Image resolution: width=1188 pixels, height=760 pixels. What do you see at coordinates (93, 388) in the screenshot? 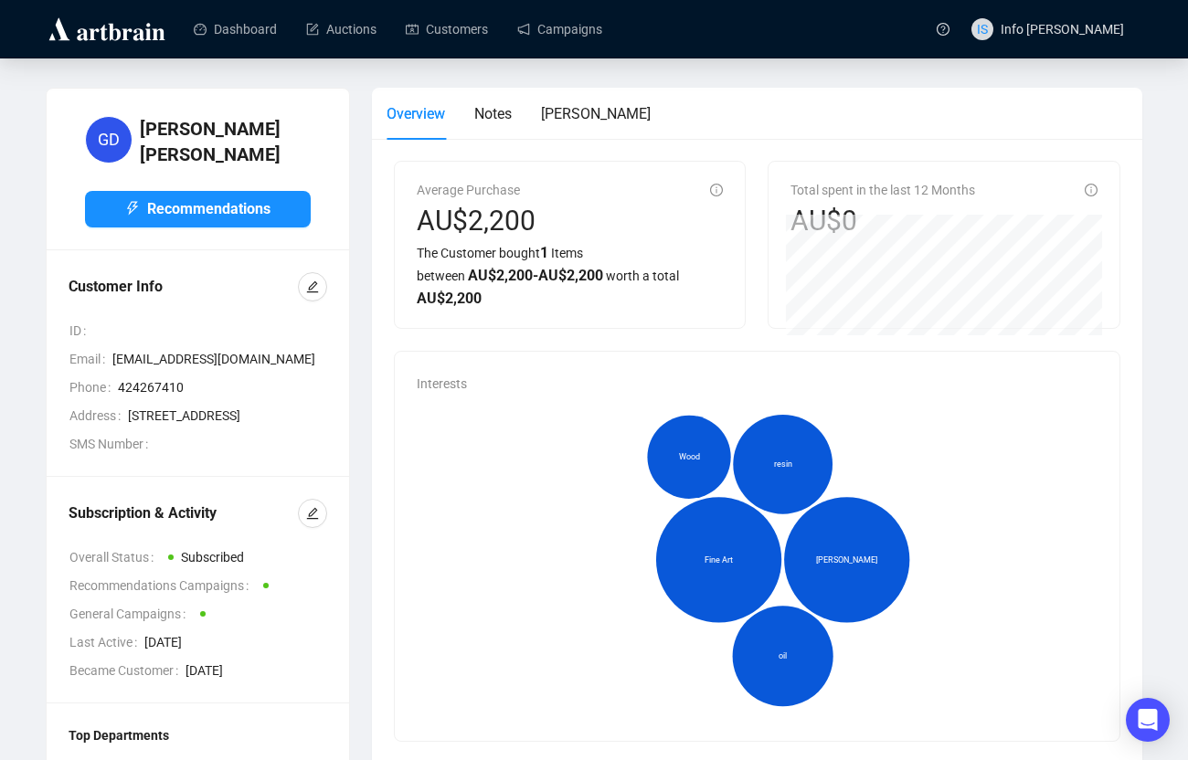
I see `span: Phone` at bounding box center [93, 388].